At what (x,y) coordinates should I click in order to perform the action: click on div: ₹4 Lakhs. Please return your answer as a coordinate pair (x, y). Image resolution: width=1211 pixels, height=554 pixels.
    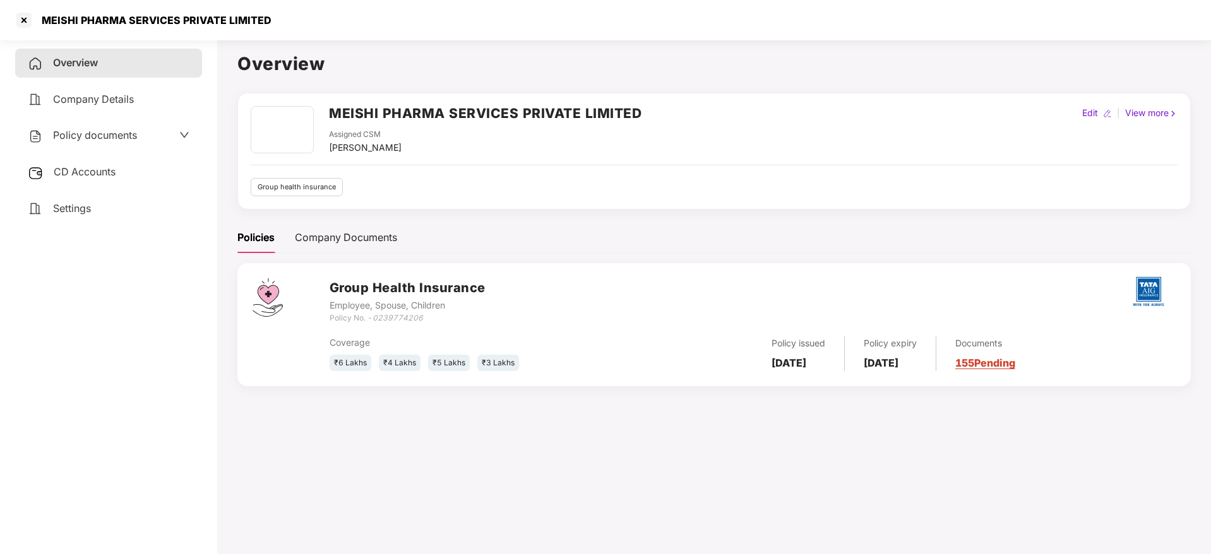
    Looking at the image, I should click on (400, 363).